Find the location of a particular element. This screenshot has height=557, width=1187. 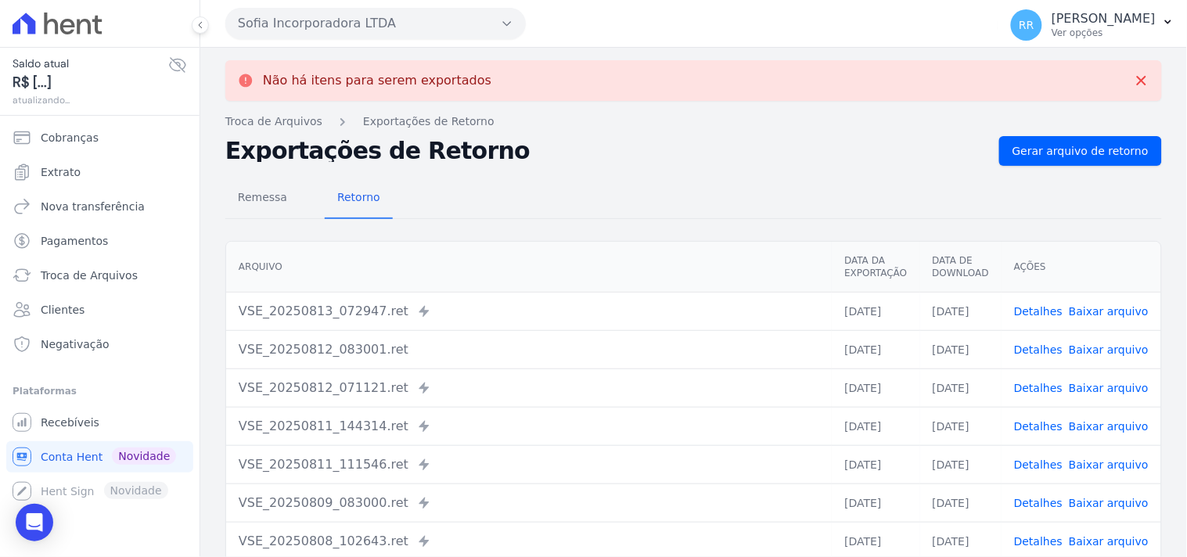

span: RR is located at coordinates (1026, 25).